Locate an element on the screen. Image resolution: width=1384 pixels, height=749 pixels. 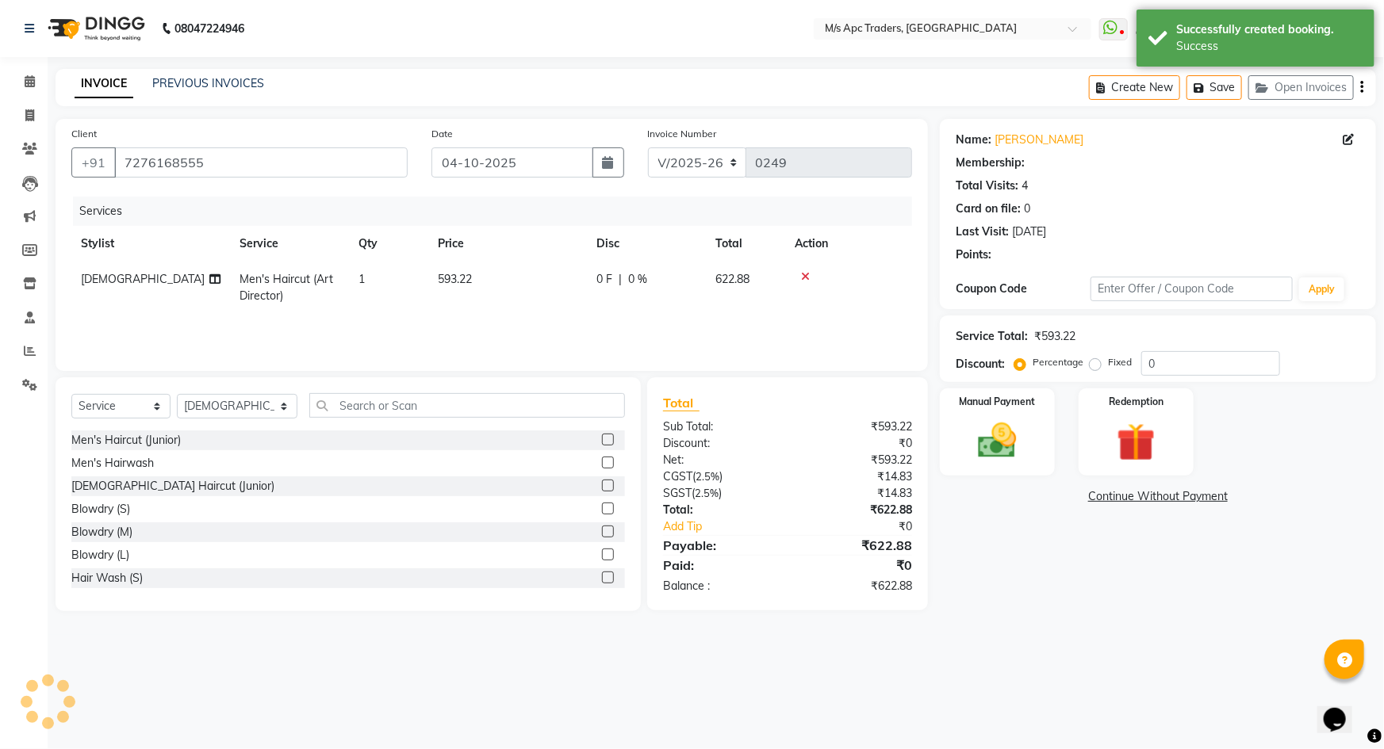
span: SGST is located at coordinates (677, 493).